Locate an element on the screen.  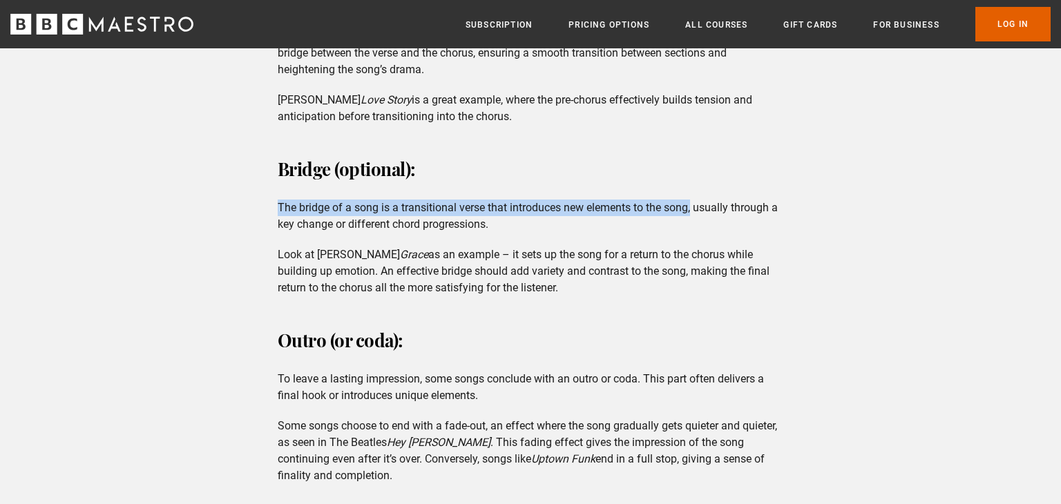
p: For added momentum, songwriters may choose to include a pre-chorus. The pre-chorus serves as a br... is located at coordinates (530, 53).